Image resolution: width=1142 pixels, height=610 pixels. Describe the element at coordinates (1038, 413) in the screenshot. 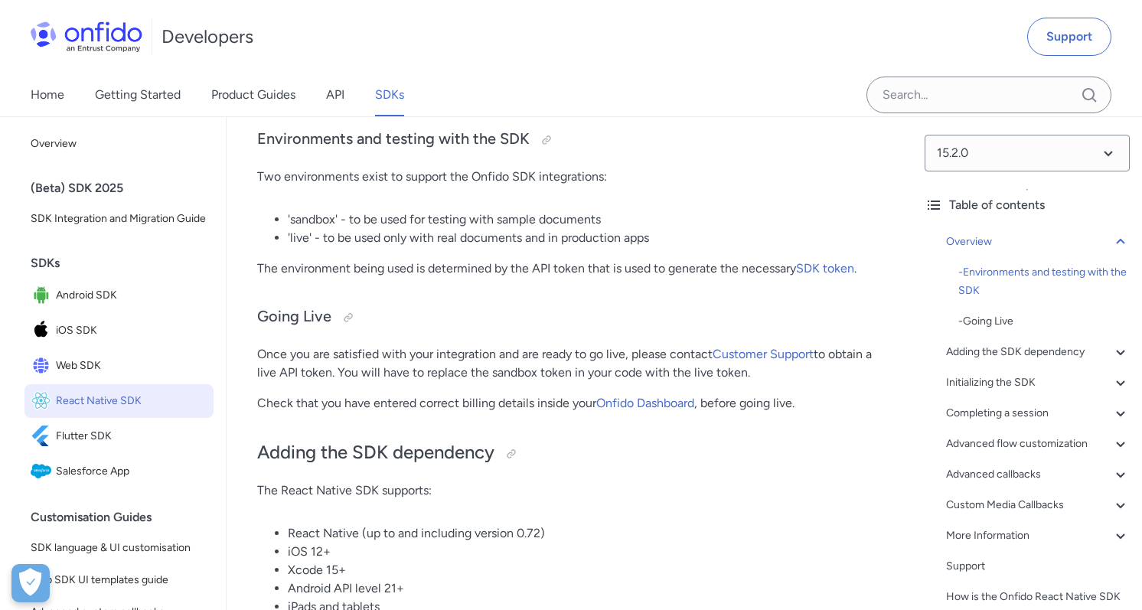

I see `a: Completing a session` at that location.